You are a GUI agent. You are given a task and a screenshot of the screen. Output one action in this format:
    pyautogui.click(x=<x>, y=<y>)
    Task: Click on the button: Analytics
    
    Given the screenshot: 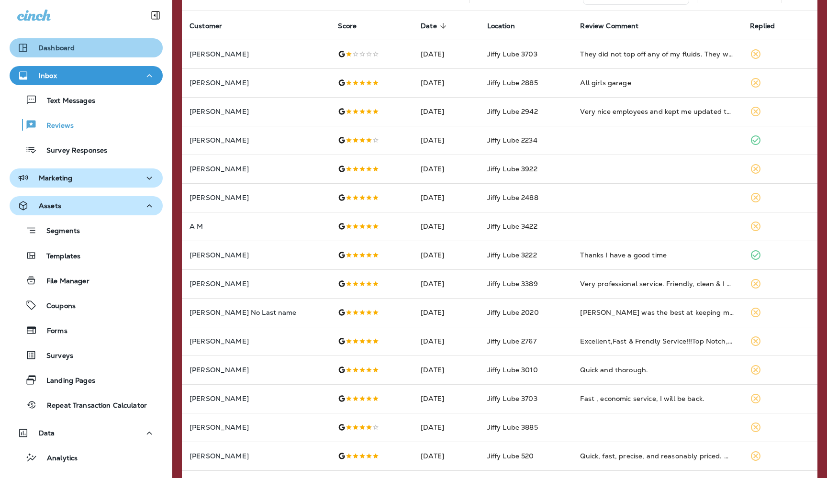 What is the action you would take?
    pyautogui.click(x=86, y=457)
    